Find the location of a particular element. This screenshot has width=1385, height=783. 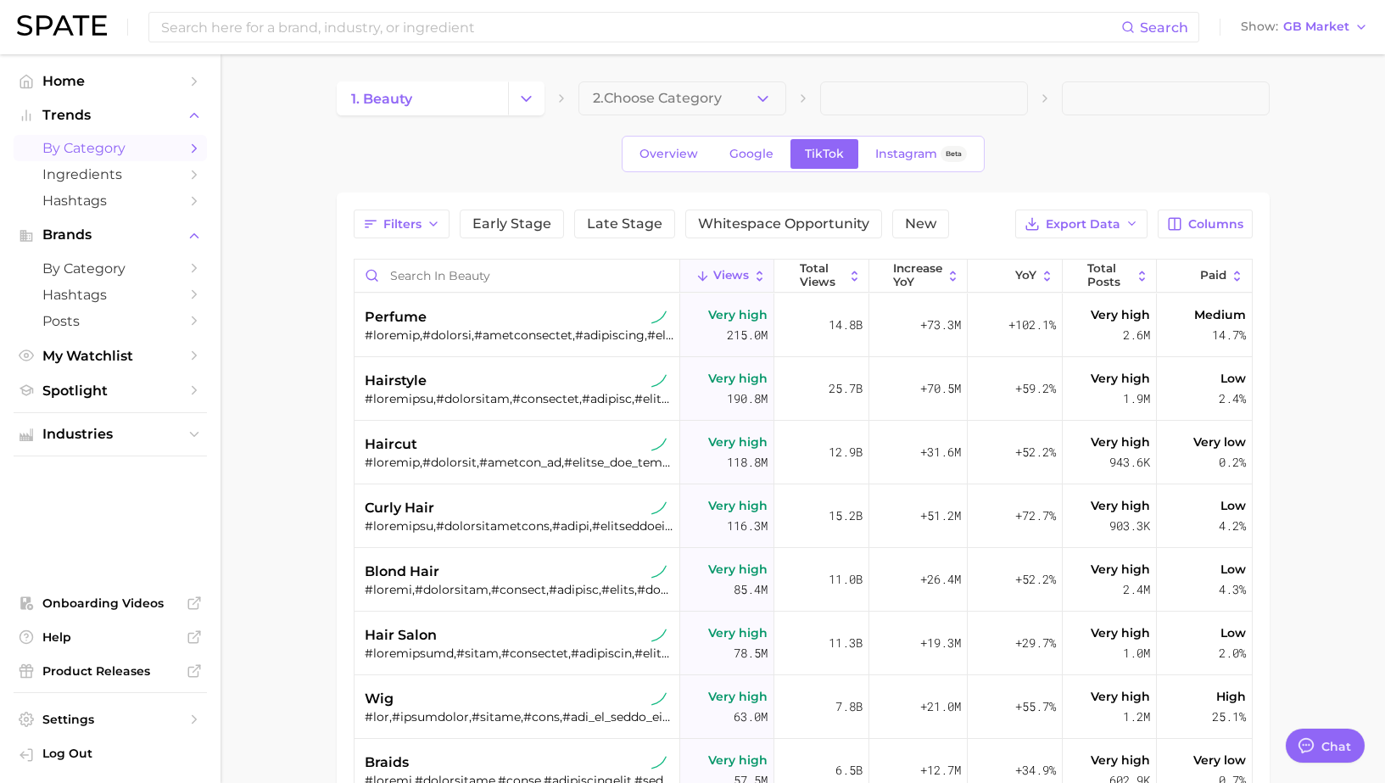

button: Change Category is located at coordinates (526, 98).